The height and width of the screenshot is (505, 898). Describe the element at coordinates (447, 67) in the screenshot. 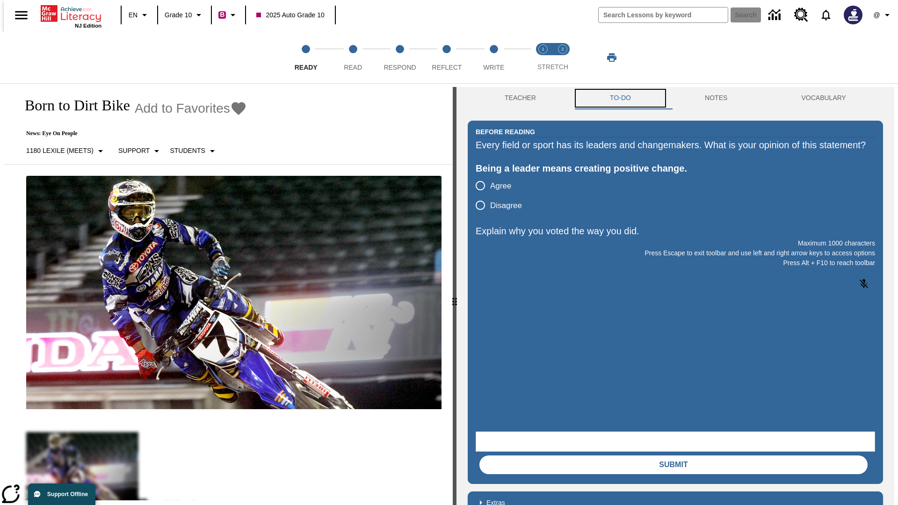

I see `span: Reflect` at that location.